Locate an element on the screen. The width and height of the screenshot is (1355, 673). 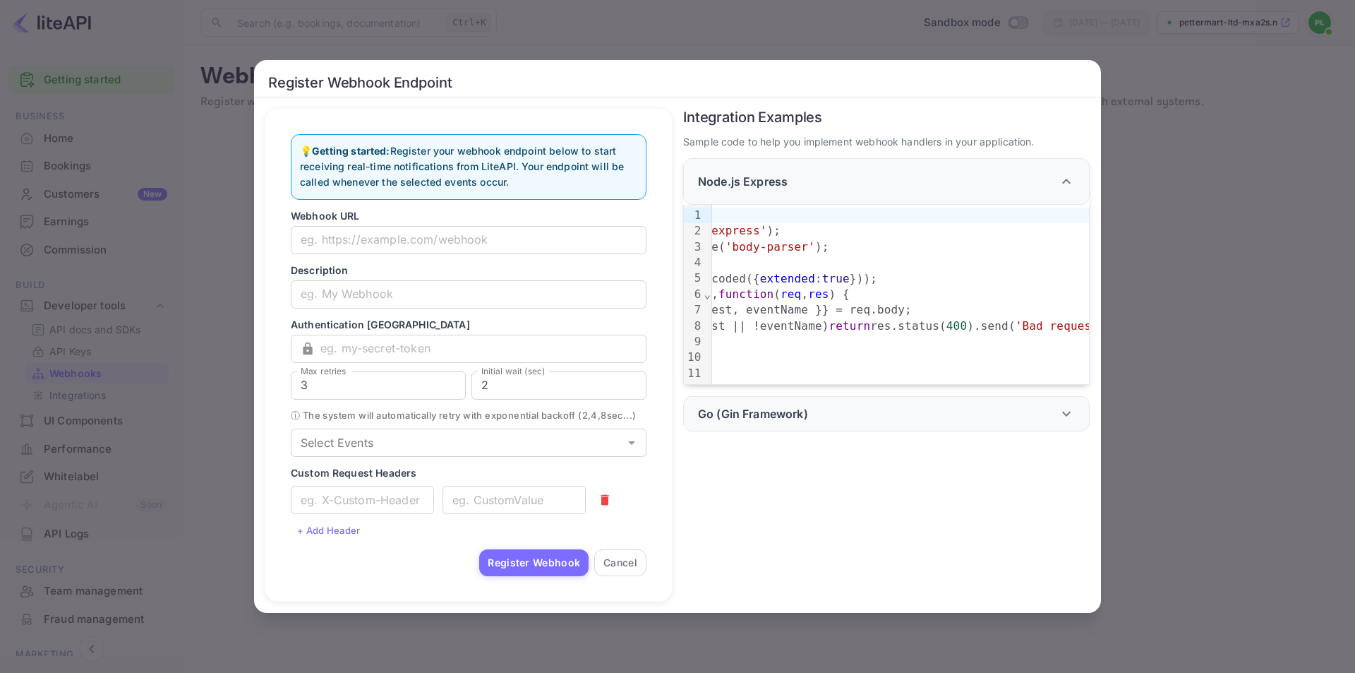
h6: Integration Examples is located at coordinates (887, 117).